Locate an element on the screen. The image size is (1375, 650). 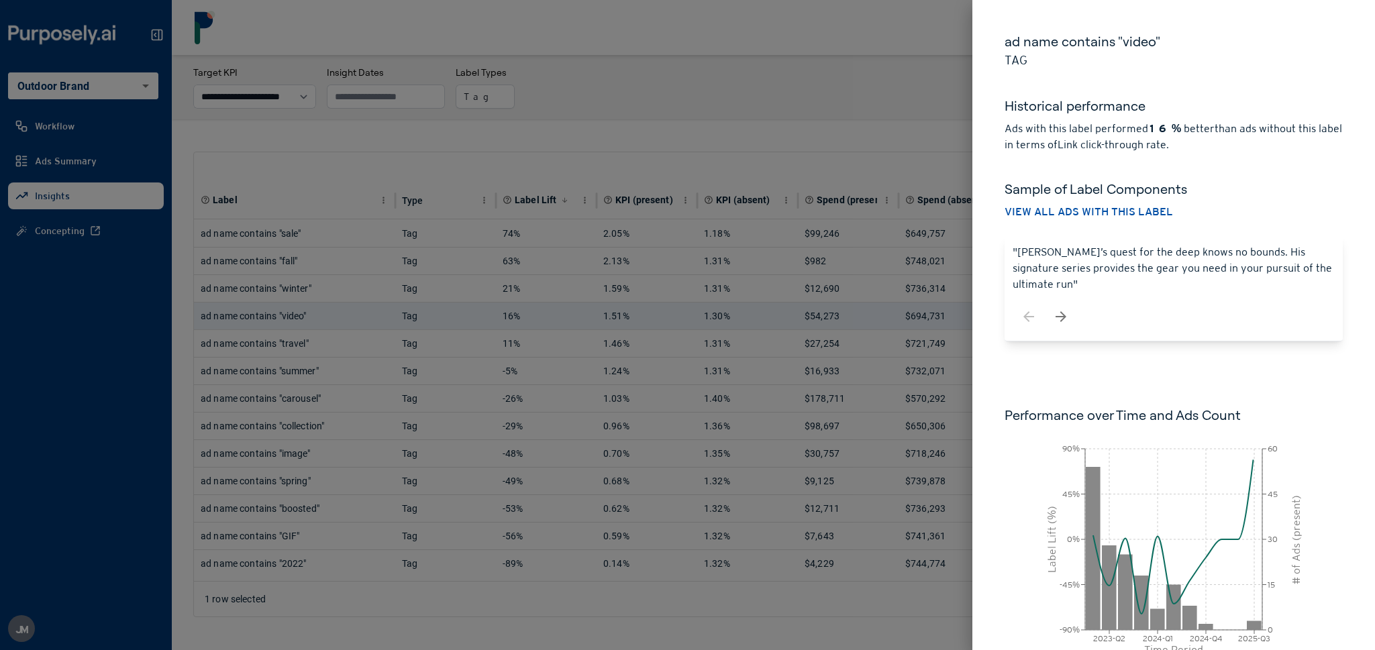
tspan: 45% is located at coordinates (1071, 494).